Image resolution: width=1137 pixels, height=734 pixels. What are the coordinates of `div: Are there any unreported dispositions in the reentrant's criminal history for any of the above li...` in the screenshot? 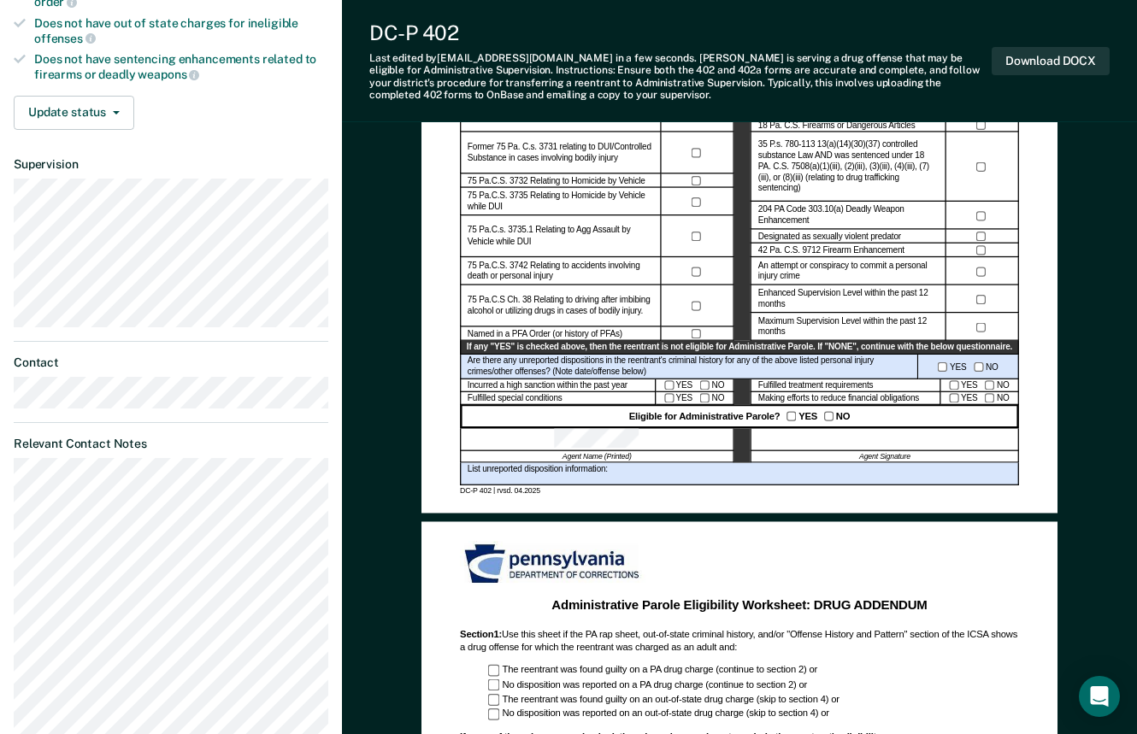 It's located at (689, 367).